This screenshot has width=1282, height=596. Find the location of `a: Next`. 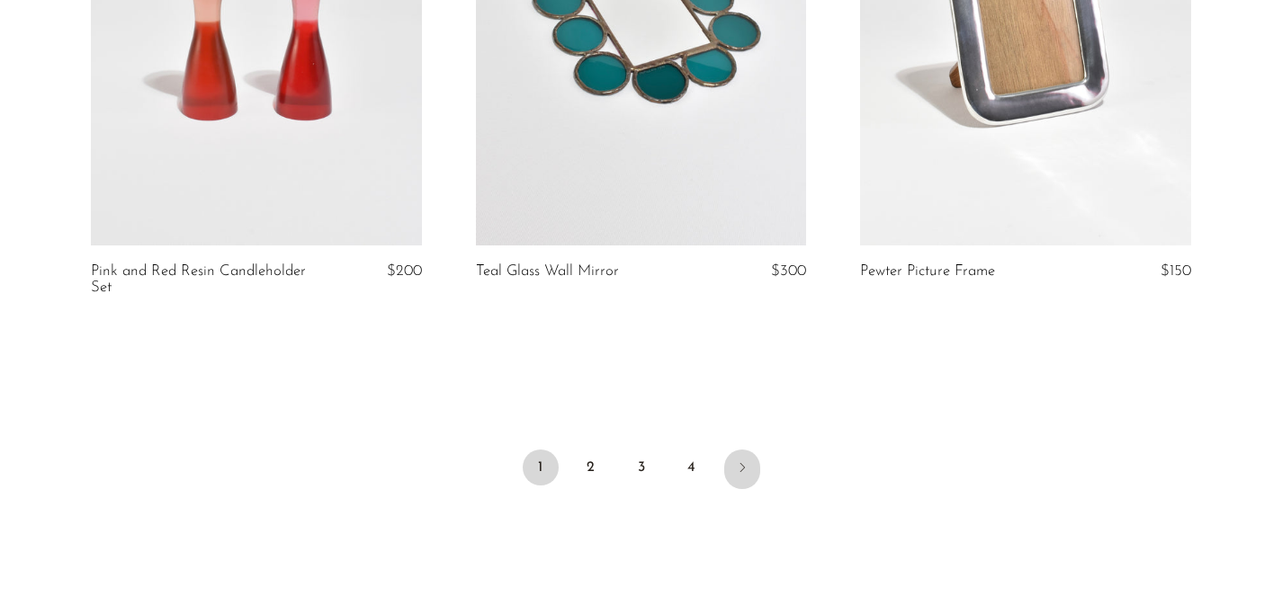

a: Next is located at coordinates (742, 470).